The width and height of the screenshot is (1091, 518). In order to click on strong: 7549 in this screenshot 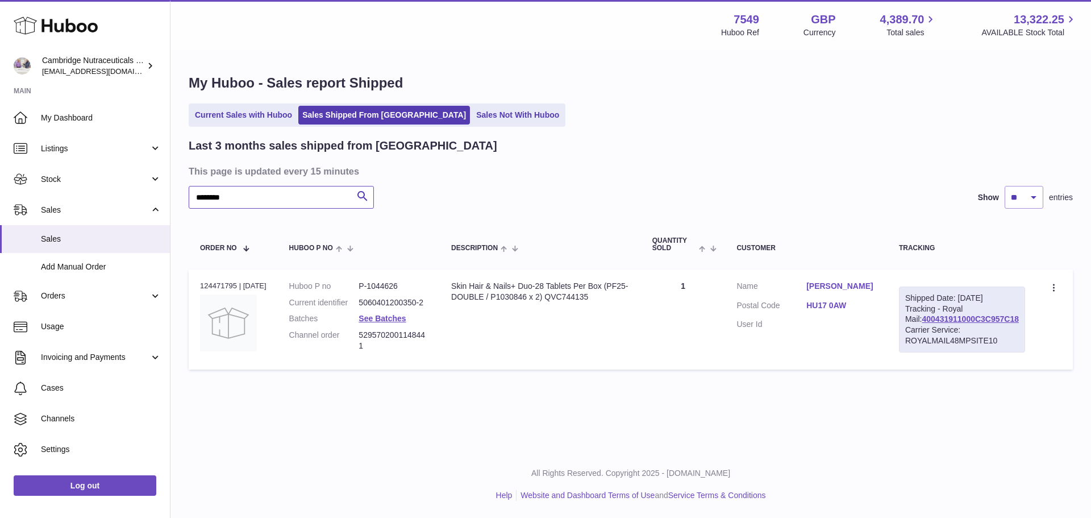, I will do `click(746, 19)`.